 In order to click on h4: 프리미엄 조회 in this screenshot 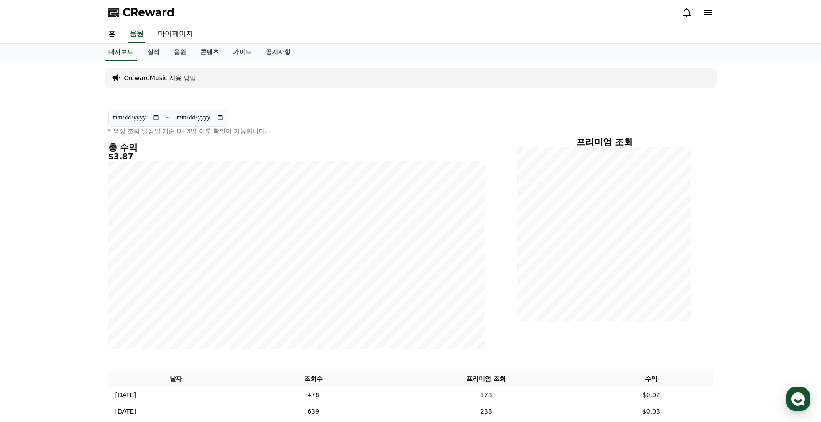, I will do `click(604, 142)`.